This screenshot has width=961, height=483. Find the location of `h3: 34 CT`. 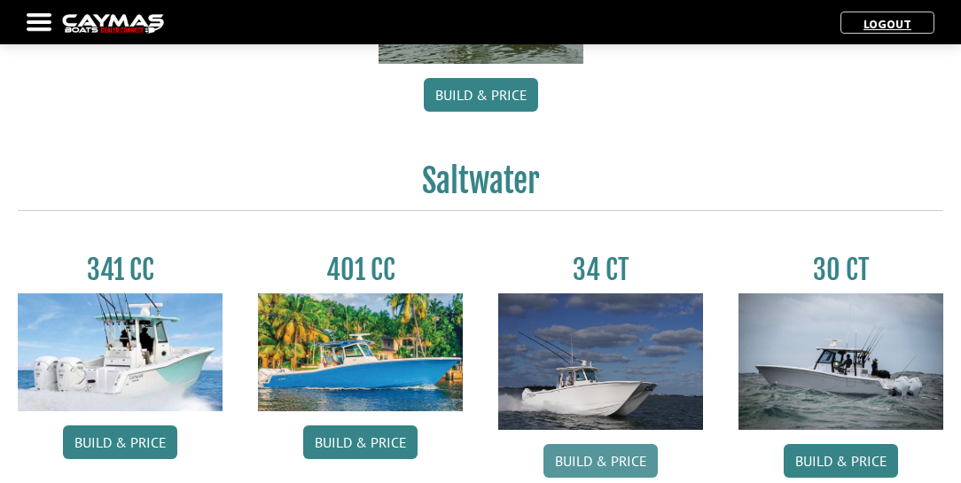

h3: 34 CT is located at coordinates (600, 270).